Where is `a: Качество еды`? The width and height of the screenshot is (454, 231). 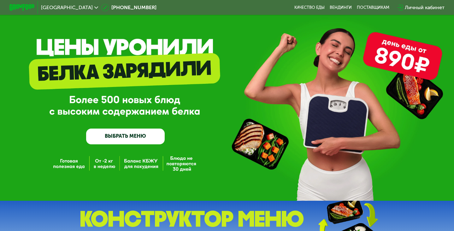
a: Качество еды is located at coordinates (309, 8).